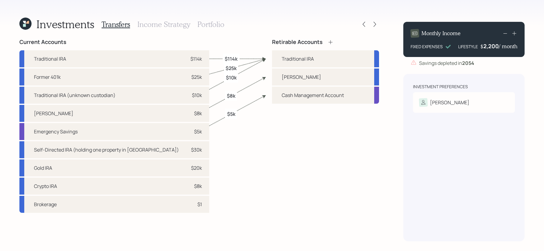 The image size is (544, 251). Describe the element at coordinates (45, 204) in the screenshot. I see `div: Brokerage` at that location.